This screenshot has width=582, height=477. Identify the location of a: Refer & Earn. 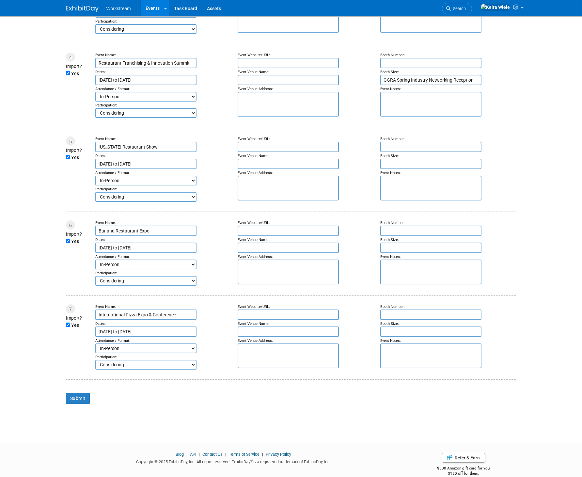
(463, 457).